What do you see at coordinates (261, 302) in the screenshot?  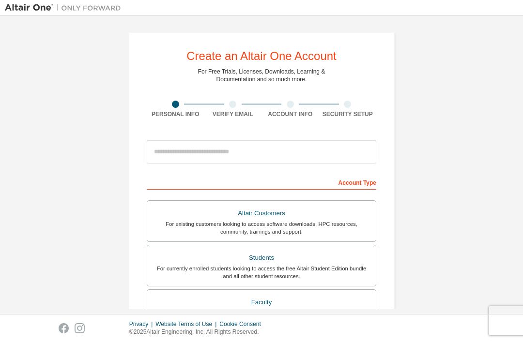 I see `div: Faculty` at bounding box center [261, 302].